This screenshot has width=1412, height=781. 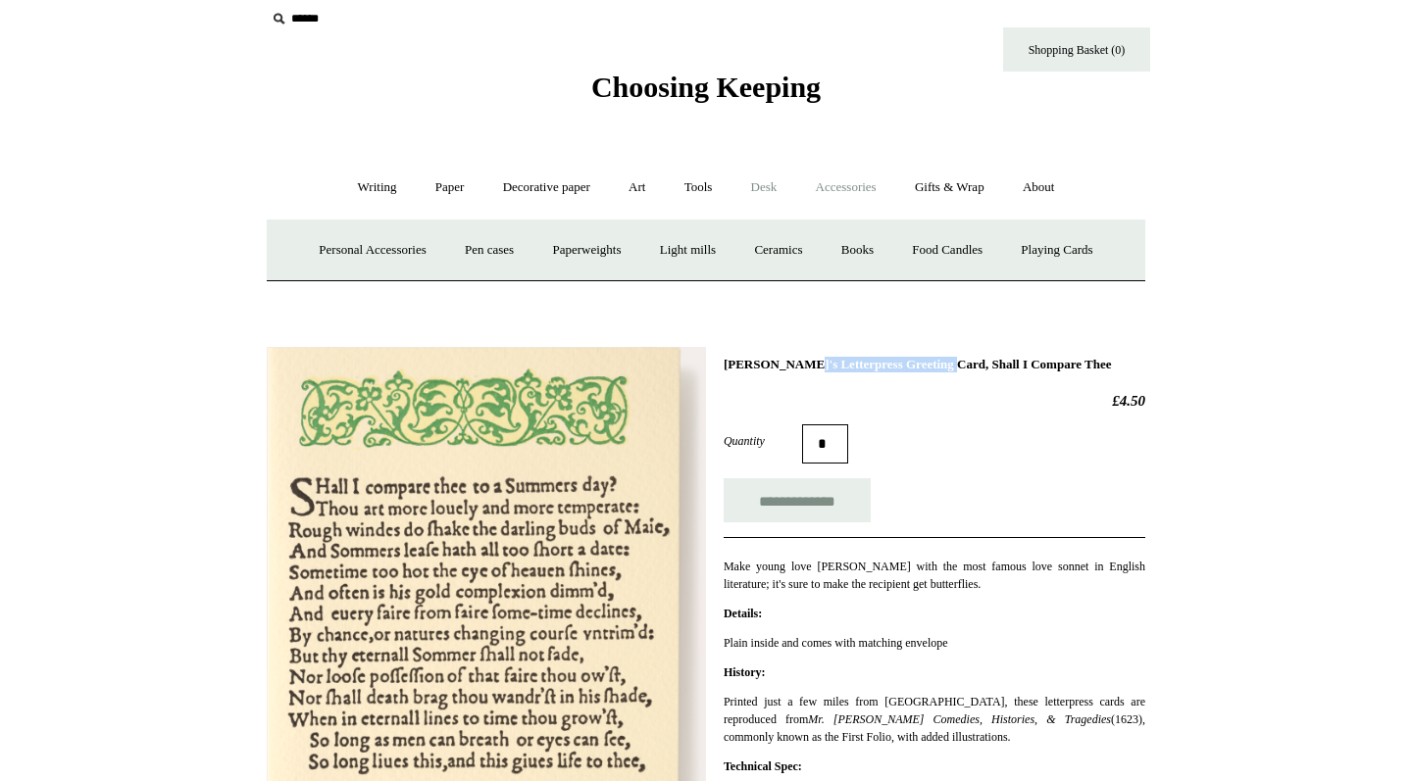 What do you see at coordinates (636, 187) in the screenshot?
I see `a: Art` at bounding box center [636, 187].